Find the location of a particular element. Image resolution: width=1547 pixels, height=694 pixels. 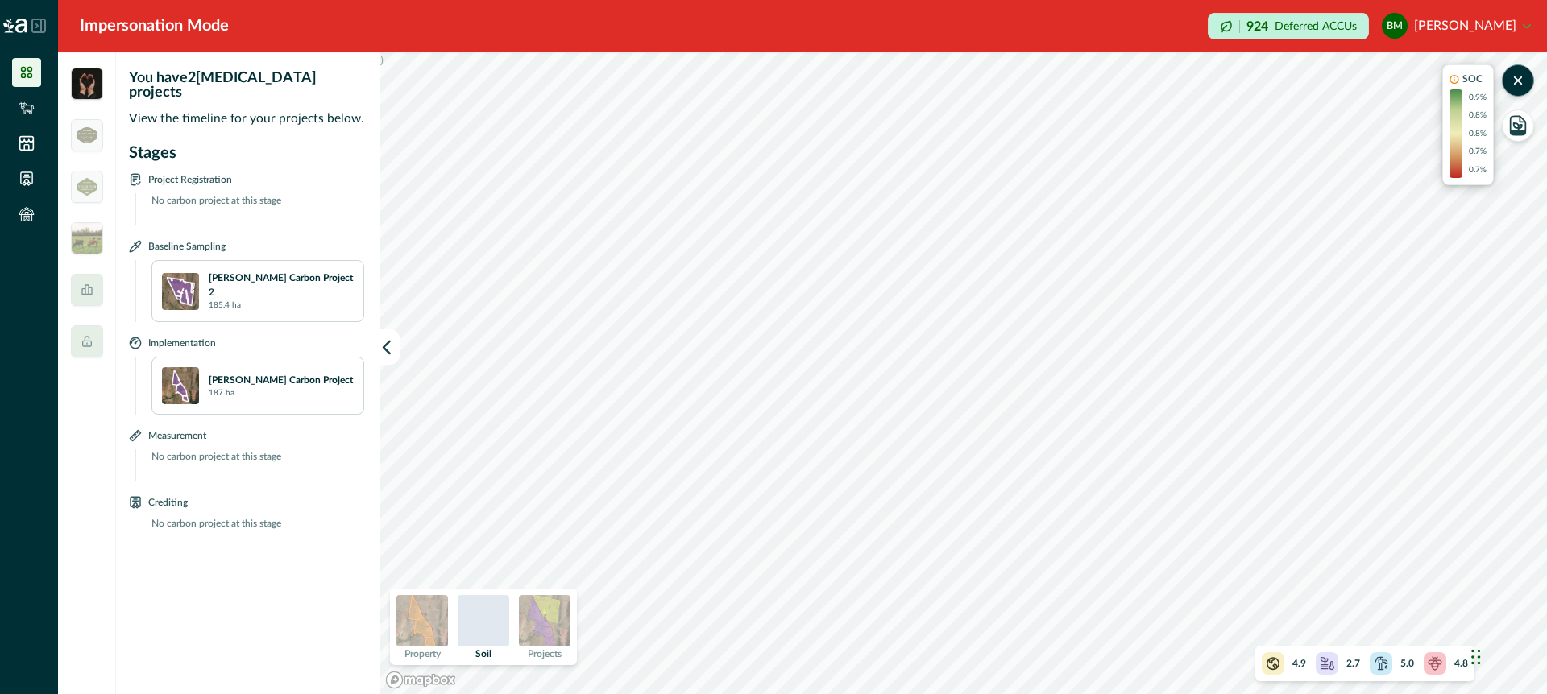

p: SOC is located at coordinates (1472, 79).